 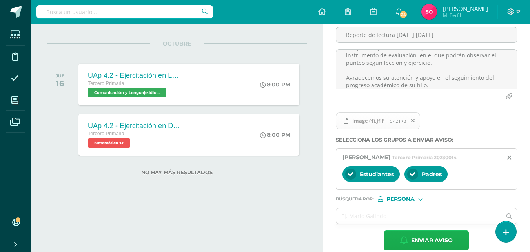 I want to click on span: 197.21KB, so click(x=397, y=121).